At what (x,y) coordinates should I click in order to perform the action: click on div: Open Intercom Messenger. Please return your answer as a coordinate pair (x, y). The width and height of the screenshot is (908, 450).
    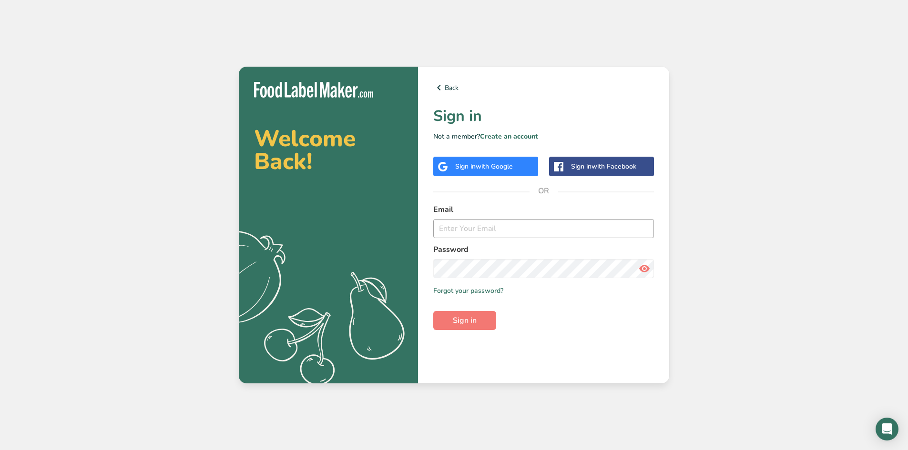
    Looking at the image, I should click on (887, 429).